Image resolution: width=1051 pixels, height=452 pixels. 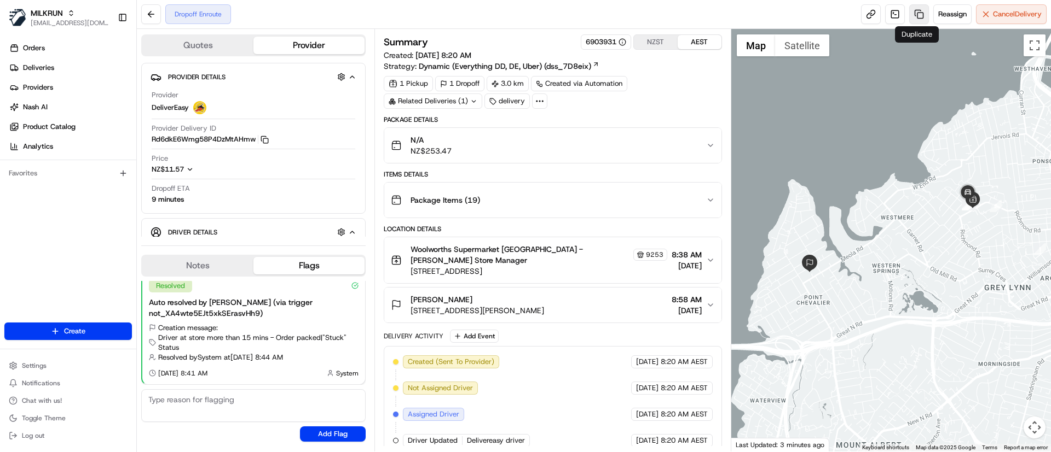 What do you see at coordinates (552, 175) in the screenshot?
I see `div: Items Details` at bounding box center [552, 175].